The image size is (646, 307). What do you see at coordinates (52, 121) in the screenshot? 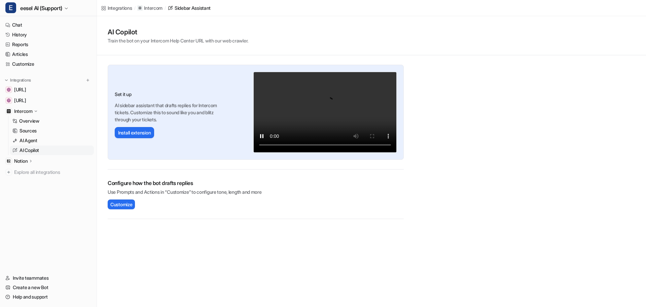
I see `a: Overview` at bounding box center [52, 121].